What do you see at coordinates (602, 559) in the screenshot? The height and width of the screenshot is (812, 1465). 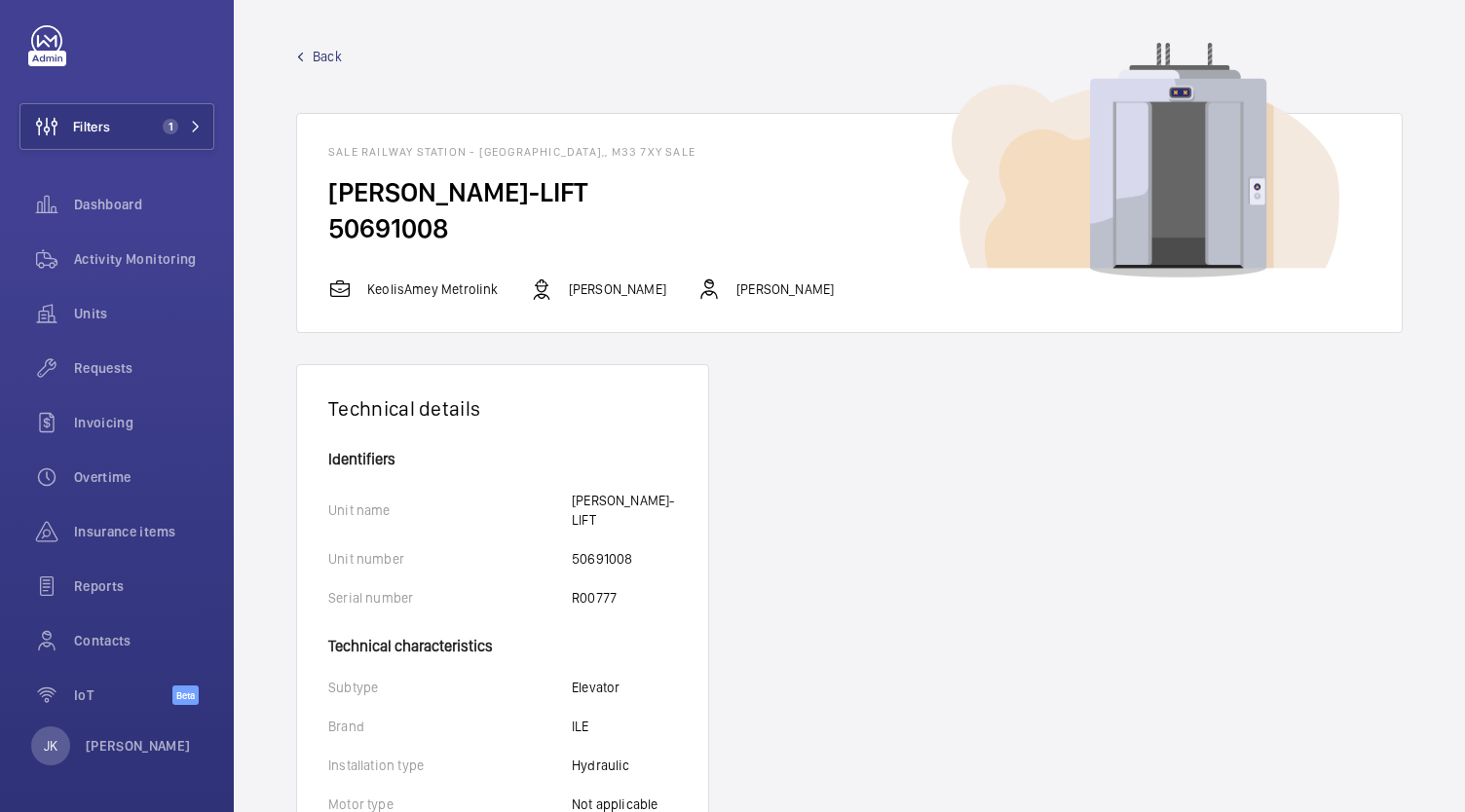 I see `p: 50691008` at bounding box center [602, 559].